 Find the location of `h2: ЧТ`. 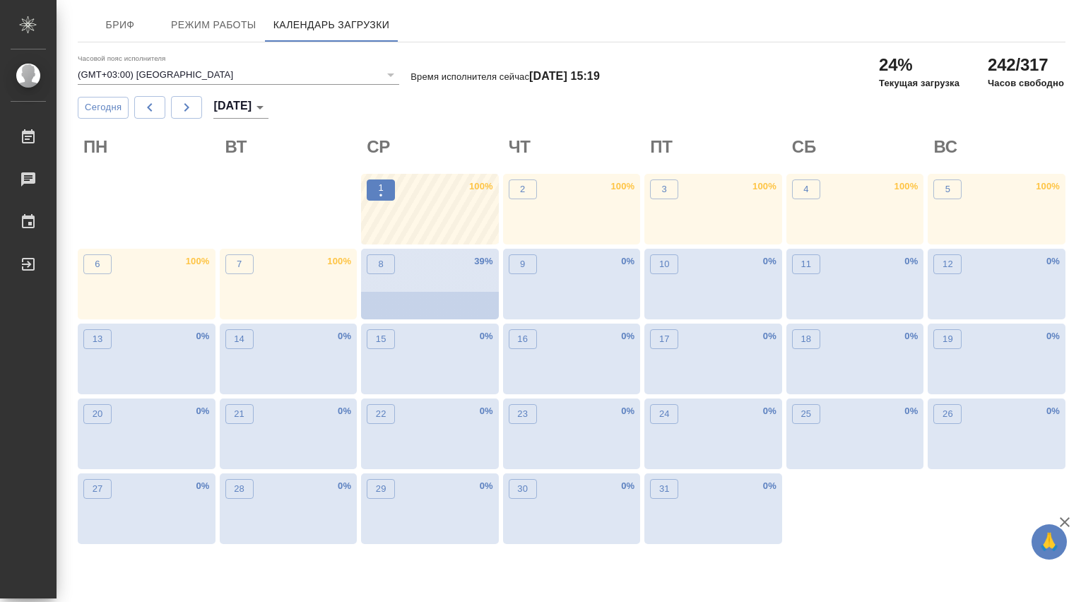

h2: ЧТ is located at coordinates (574, 147).